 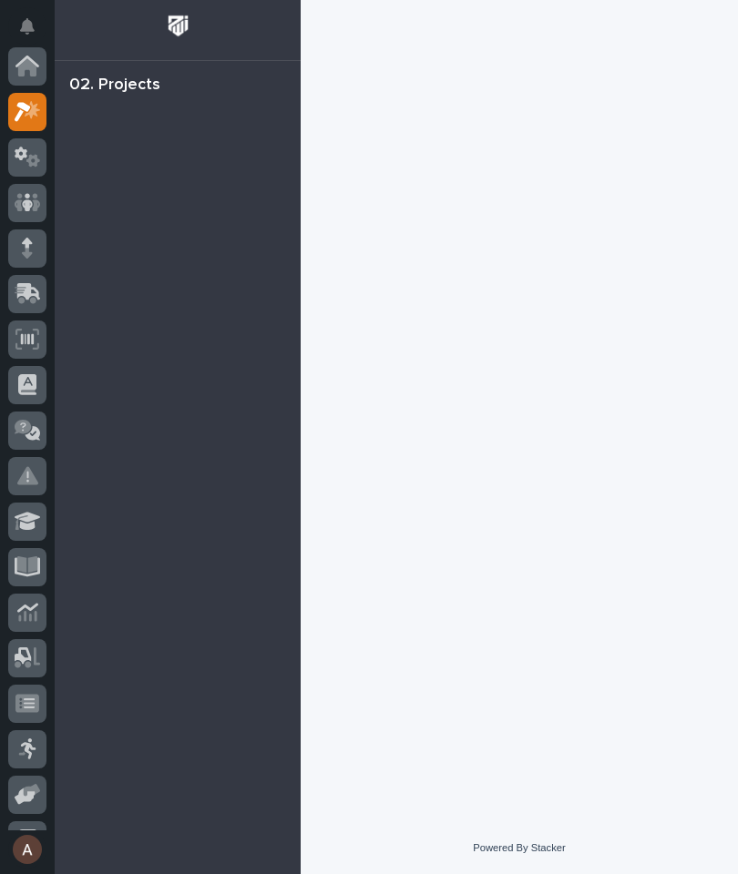 I want to click on div: Notifications, so click(x=35, y=33).